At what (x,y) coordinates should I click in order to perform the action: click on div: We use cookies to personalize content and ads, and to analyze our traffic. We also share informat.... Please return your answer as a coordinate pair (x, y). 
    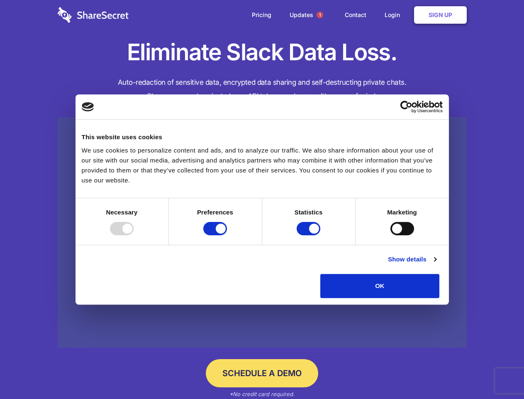
    Looking at the image, I should click on (262, 165).